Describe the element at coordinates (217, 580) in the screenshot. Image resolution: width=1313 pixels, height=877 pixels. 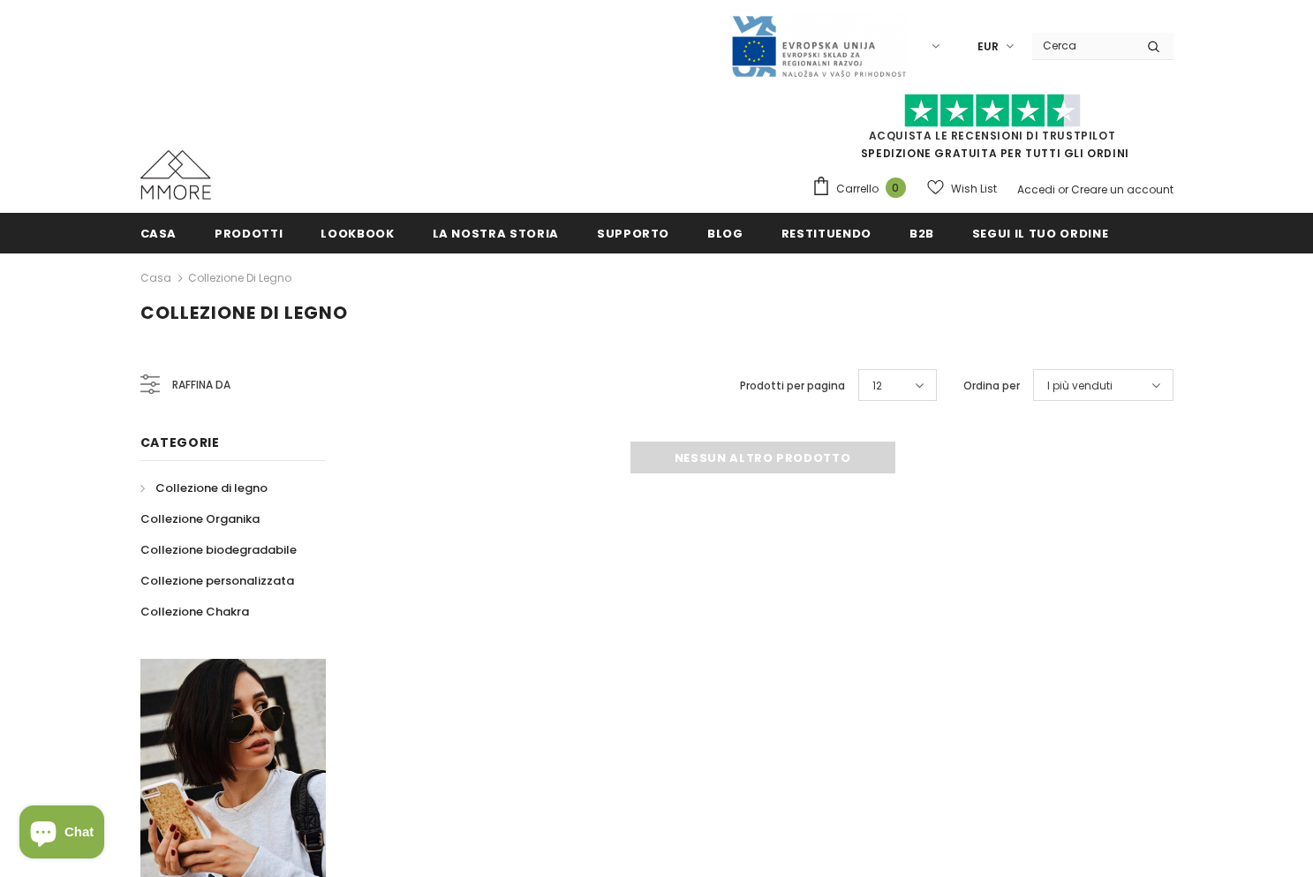
I see `span: Collezione personalizzata` at that location.